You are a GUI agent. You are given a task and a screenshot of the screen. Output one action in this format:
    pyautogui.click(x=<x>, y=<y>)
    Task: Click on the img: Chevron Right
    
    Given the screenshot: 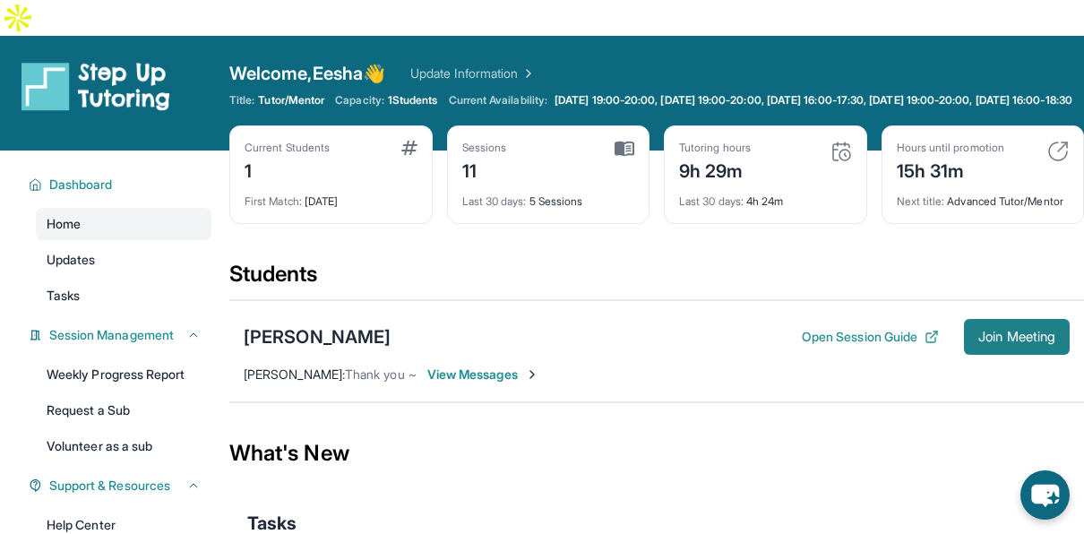 What is the action you would take?
    pyautogui.click(x=527, y=73)
    